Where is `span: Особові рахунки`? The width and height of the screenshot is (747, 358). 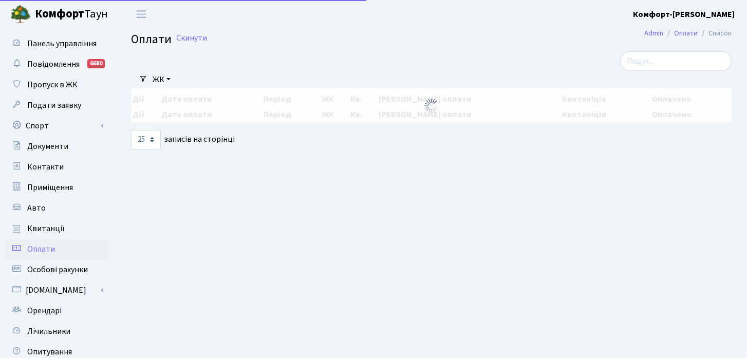 span: Особові рахунки is located at coordinates (58, 270).